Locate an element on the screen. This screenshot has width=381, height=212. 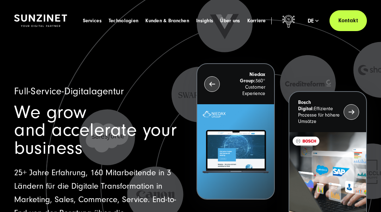
a: Technologien is located at coordinates (124, 21).